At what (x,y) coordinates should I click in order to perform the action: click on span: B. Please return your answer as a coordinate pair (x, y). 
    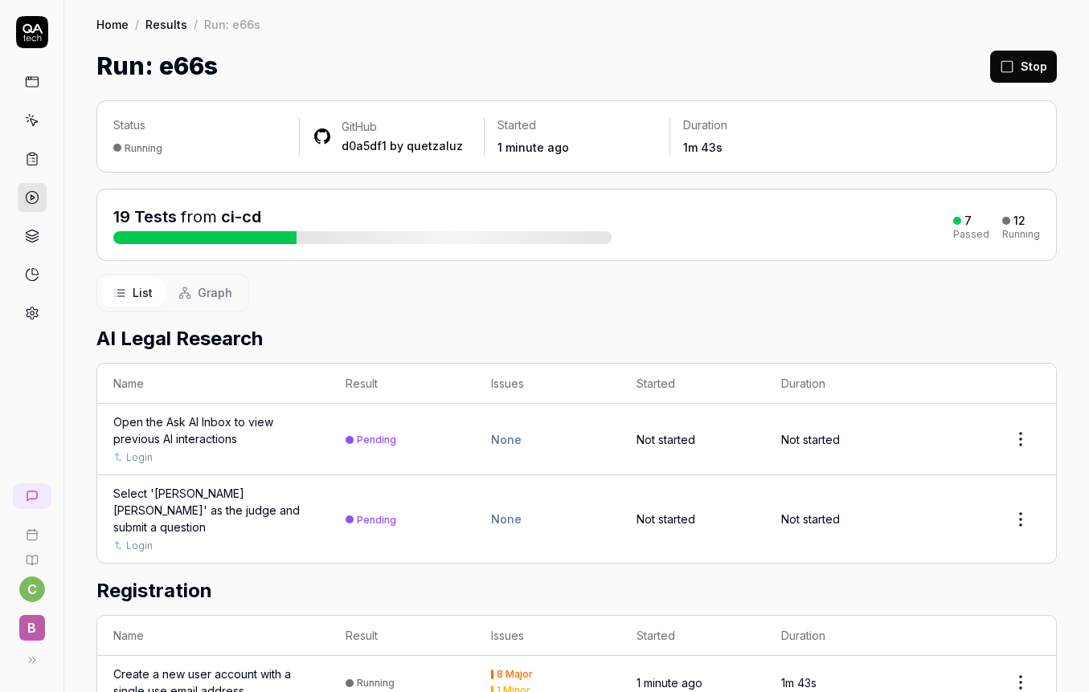
    Looking at the image, I should click on (32, 628).